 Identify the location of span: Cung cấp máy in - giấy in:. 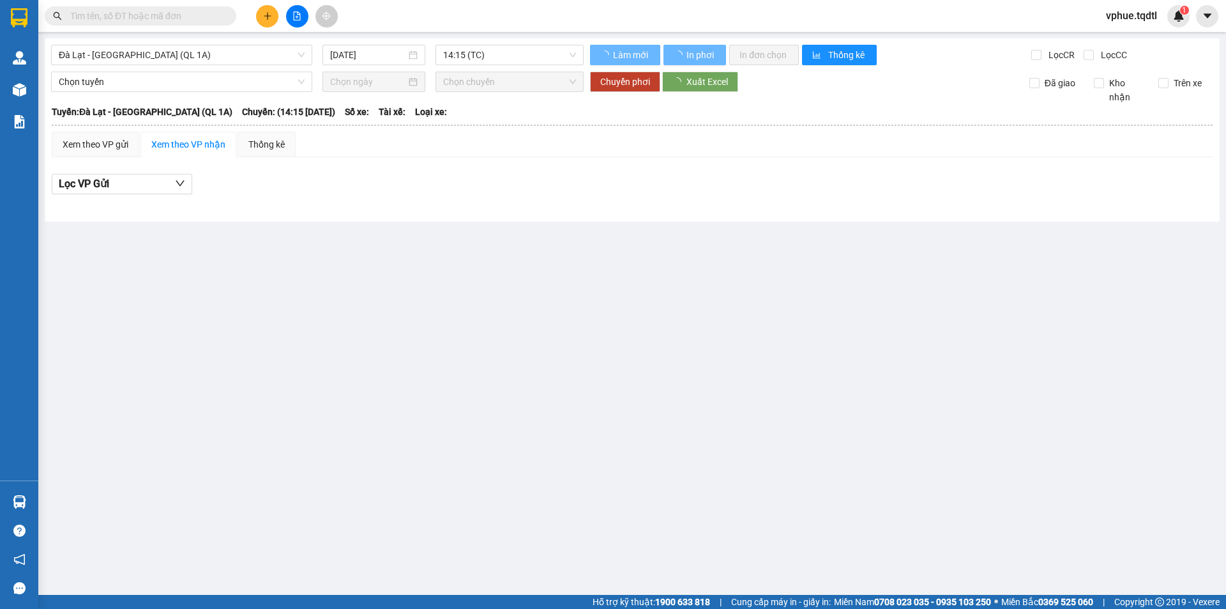
(781, 602).